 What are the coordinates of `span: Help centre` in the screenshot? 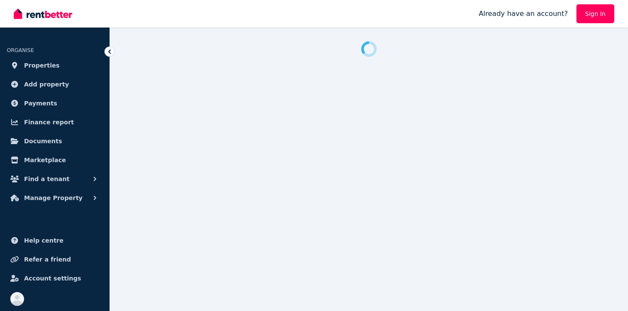 It's located at (44, 240).